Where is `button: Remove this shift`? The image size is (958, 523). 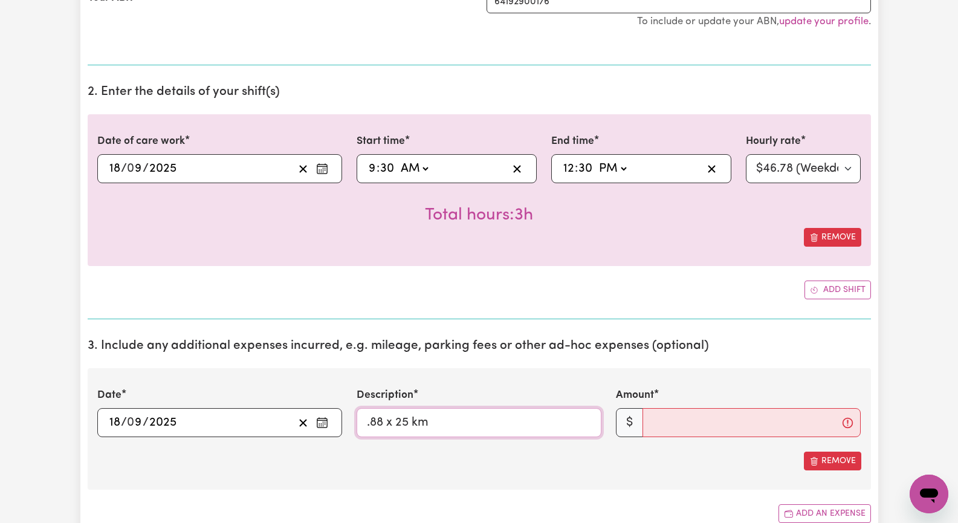
button: Remove this shift is located at coordinates (833, 237).